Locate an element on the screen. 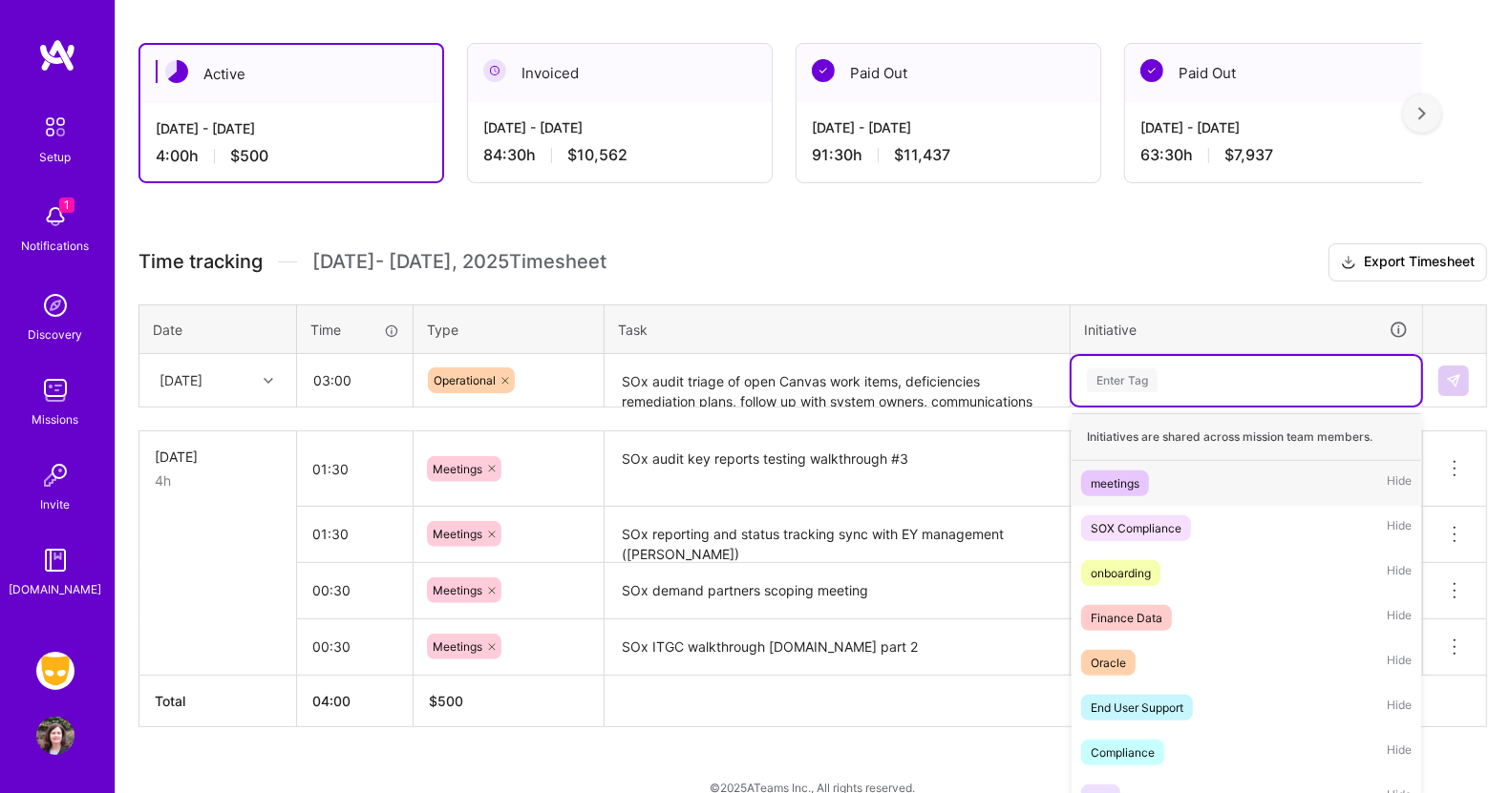 This screenshot has width=1510, height=793. th: 04:00 is located at coordinates (355, 701).